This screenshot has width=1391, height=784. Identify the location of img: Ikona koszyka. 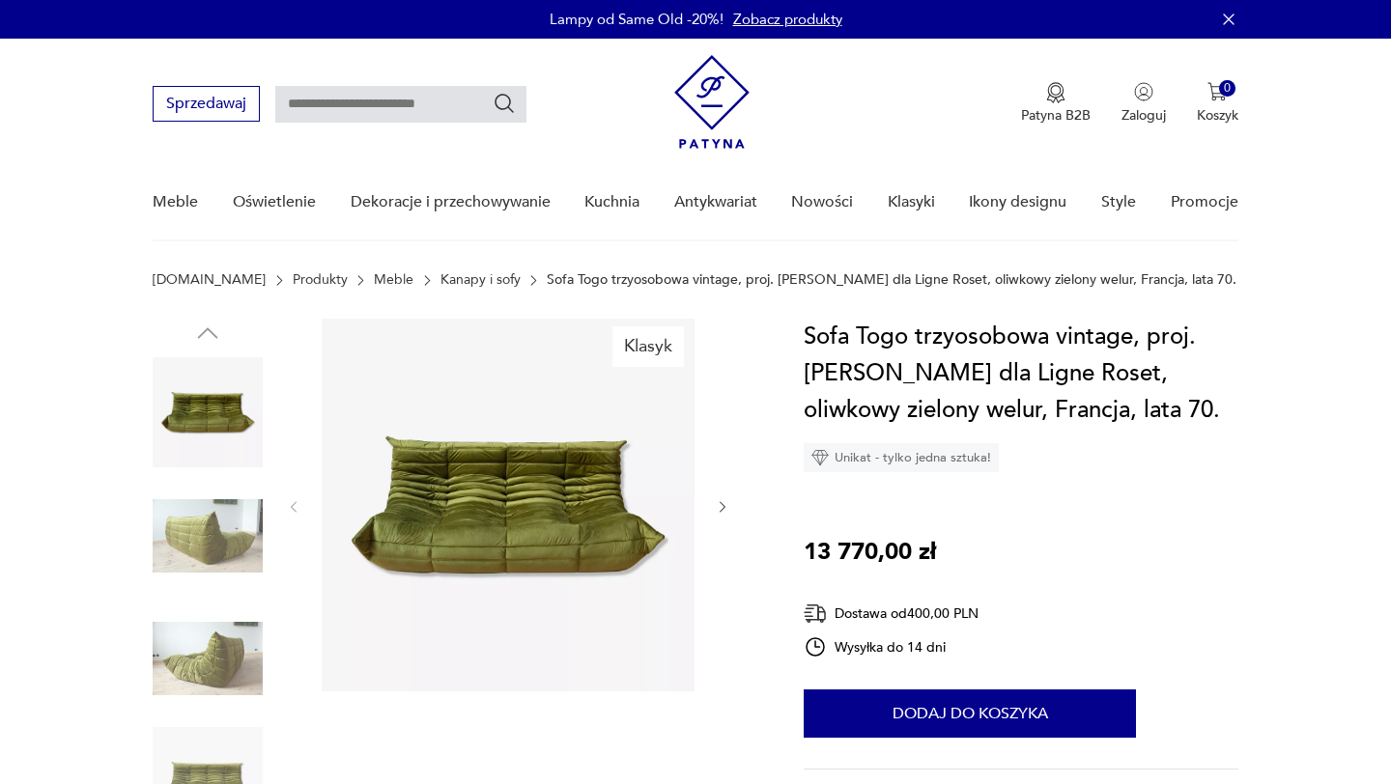
(1217, 92).